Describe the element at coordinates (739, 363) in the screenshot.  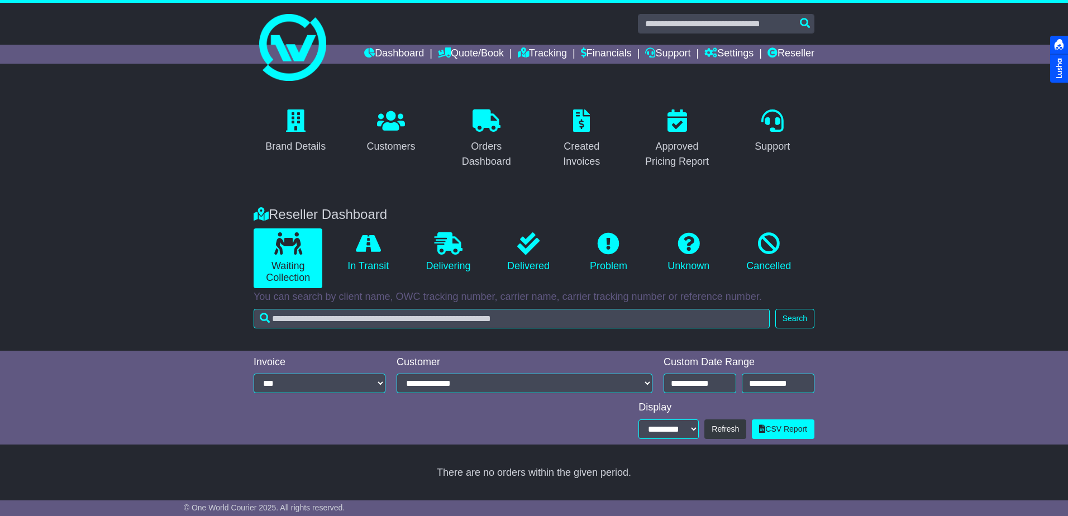
I see `div: Custom Date Range` at that location.